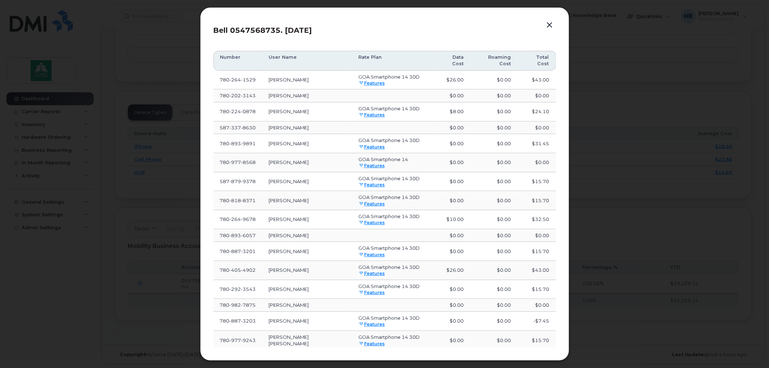 The height and width of the screenshot is (368, 769). What do you see at coordinates (536, 270) in the screenshot?
I see `td: $43.00` at bounding box center [536, 270].